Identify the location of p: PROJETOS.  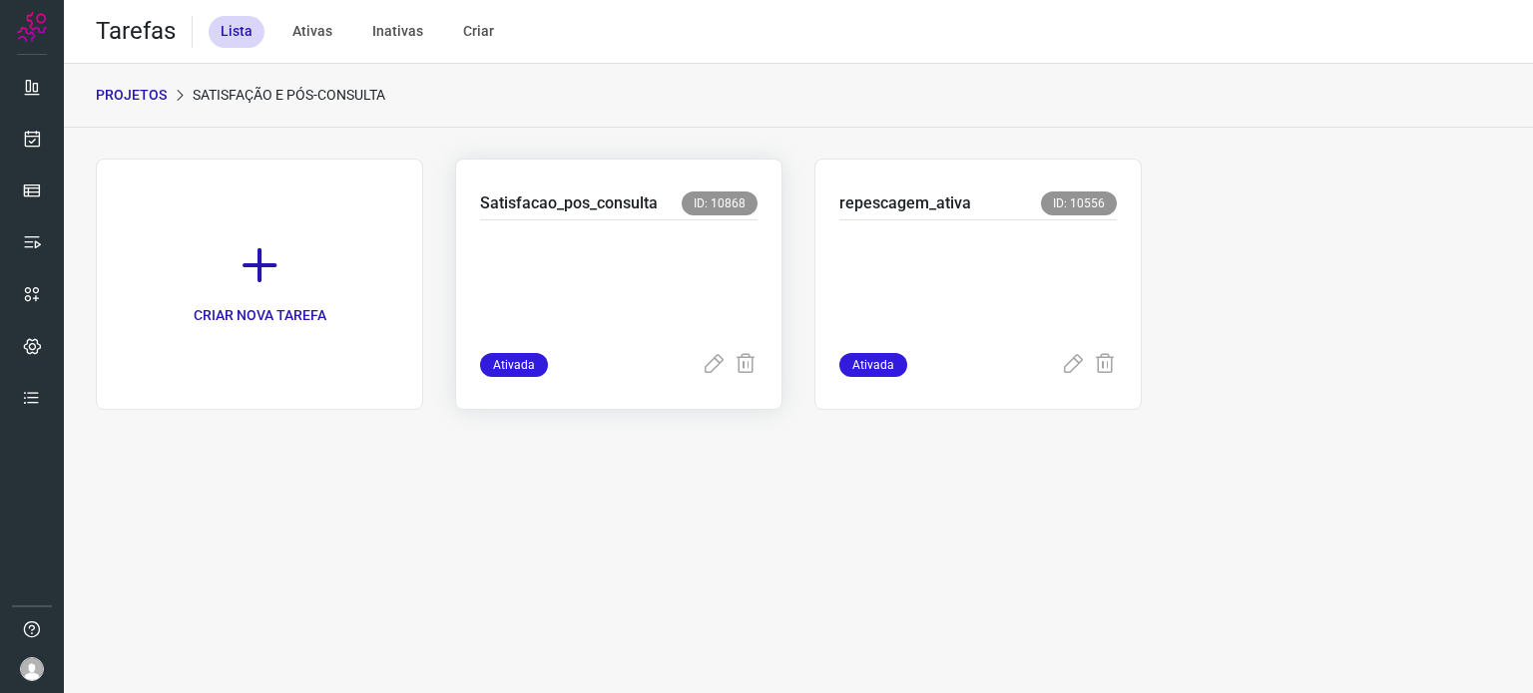
(131, 95).